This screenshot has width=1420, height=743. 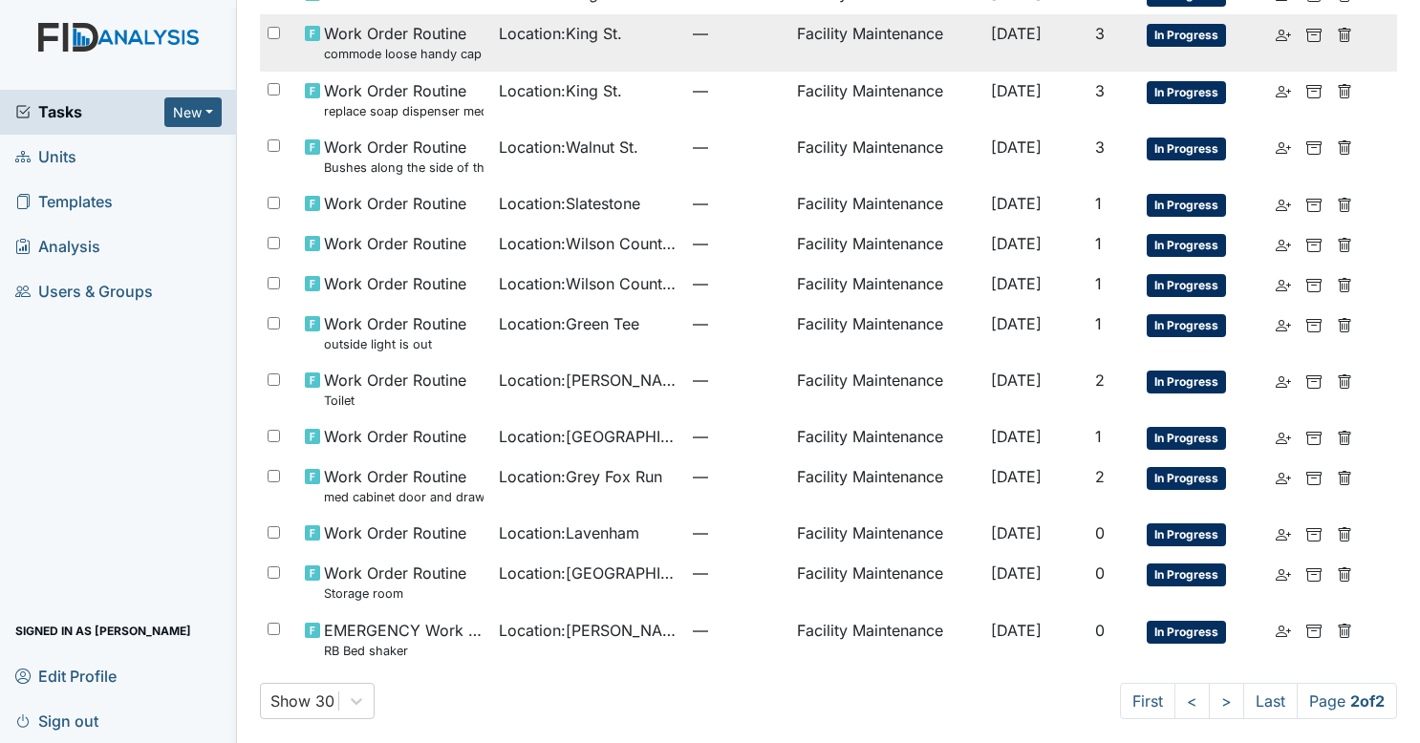 I want to click on a: Last, so click(x=1270, y=701).